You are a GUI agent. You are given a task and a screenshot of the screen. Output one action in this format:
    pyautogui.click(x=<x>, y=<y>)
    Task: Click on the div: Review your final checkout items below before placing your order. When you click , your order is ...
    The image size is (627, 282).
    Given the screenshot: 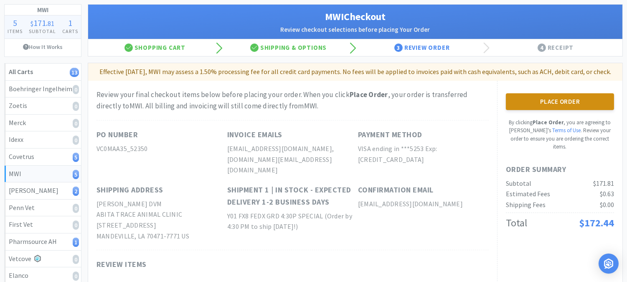 What is the action you would take?
    pyautogui.click(x=292, y=100)
    